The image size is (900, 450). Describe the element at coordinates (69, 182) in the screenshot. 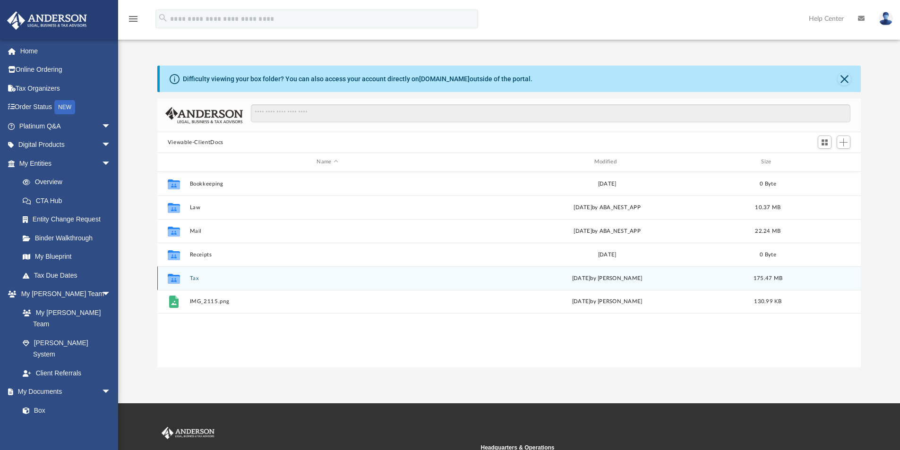

I see `a: Overview` at that location.